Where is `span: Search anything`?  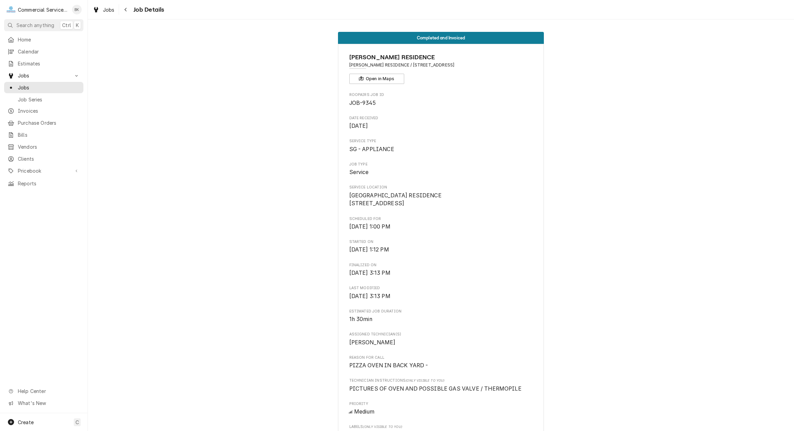
span: Search anything is located at coordinates (35, 25).